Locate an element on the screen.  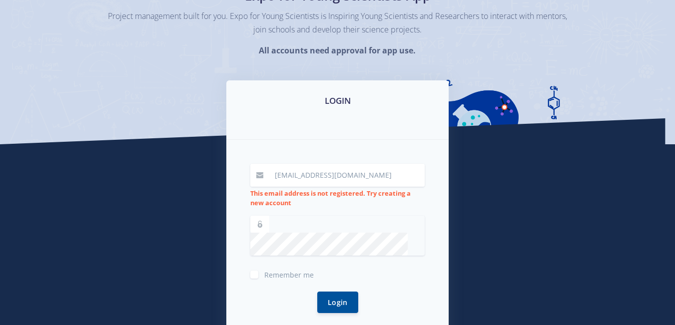
p: Project management built for you. Expo for Young Scientists is Inspiring Young Scientists and Res... is located at coordinates (338, 23).